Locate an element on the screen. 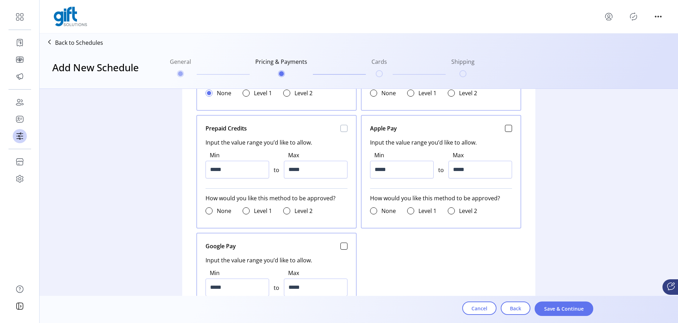 The image size is (678, 323). h3: Add New Schedule is located at coordinates (95, 67).